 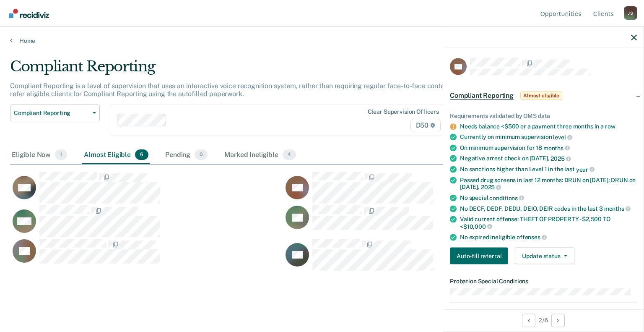 What do you see at coordinates (585, 169) in the screenshot?
I see `span: year` at bounding box center [585, 169].